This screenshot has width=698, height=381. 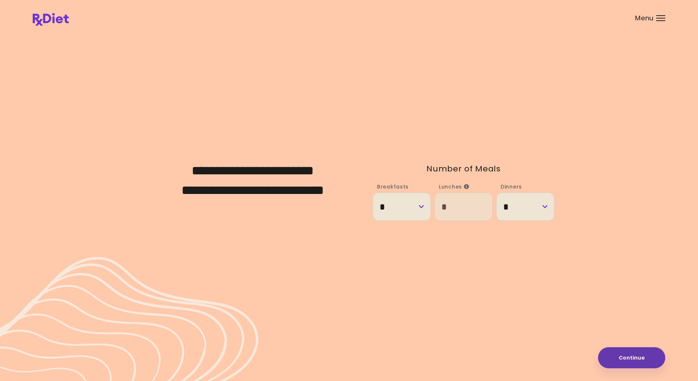 I want to click on label: Dinners, so click(x=509, y=187).